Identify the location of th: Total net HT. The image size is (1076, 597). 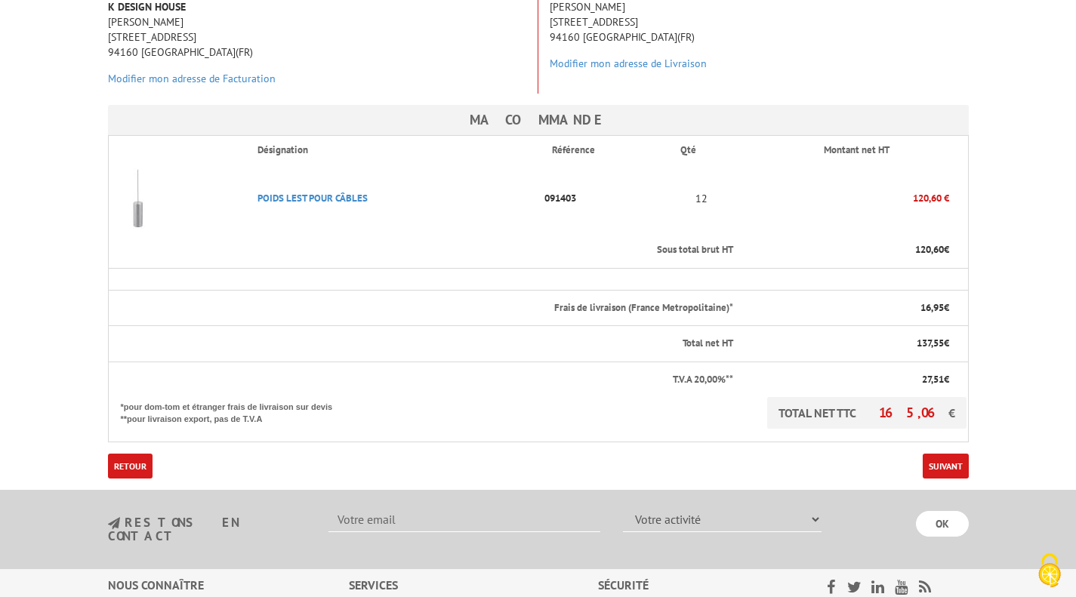
(421, 344).